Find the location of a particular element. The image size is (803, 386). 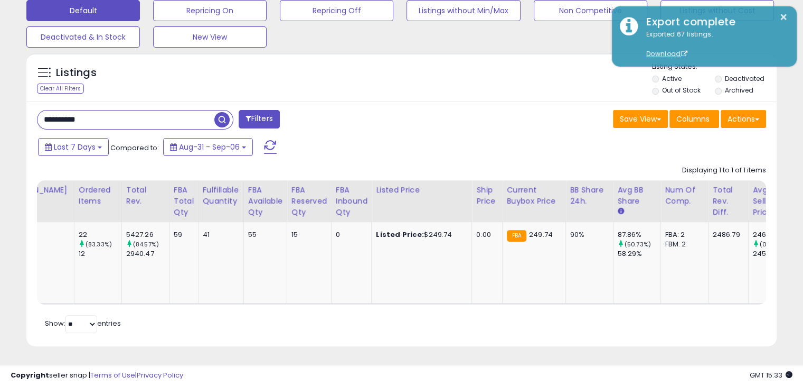

strong: Copyright is located at coordinates (30, 375).